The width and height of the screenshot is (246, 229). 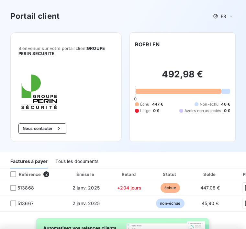 I want to click on div: Solde, so click(x=210, y=174).